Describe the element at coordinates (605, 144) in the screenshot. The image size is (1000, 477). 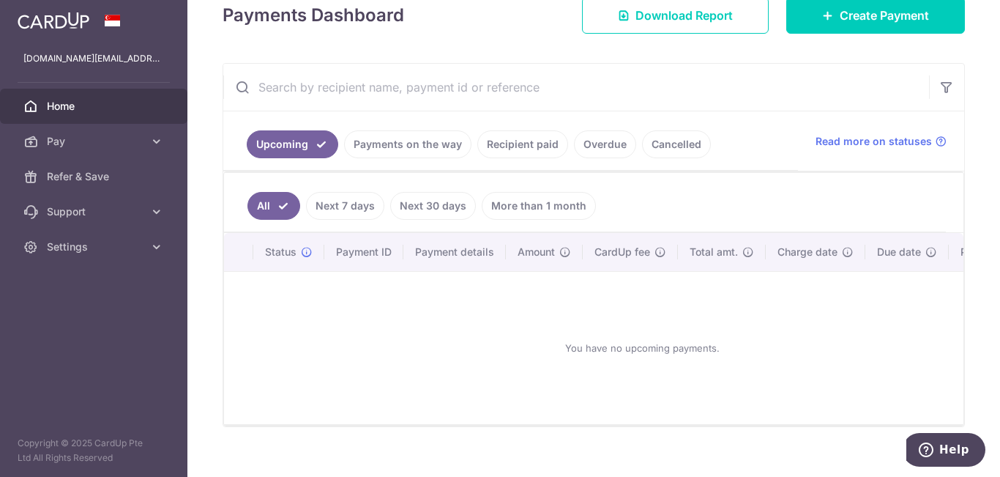
I see `a: Overdue` at that location.